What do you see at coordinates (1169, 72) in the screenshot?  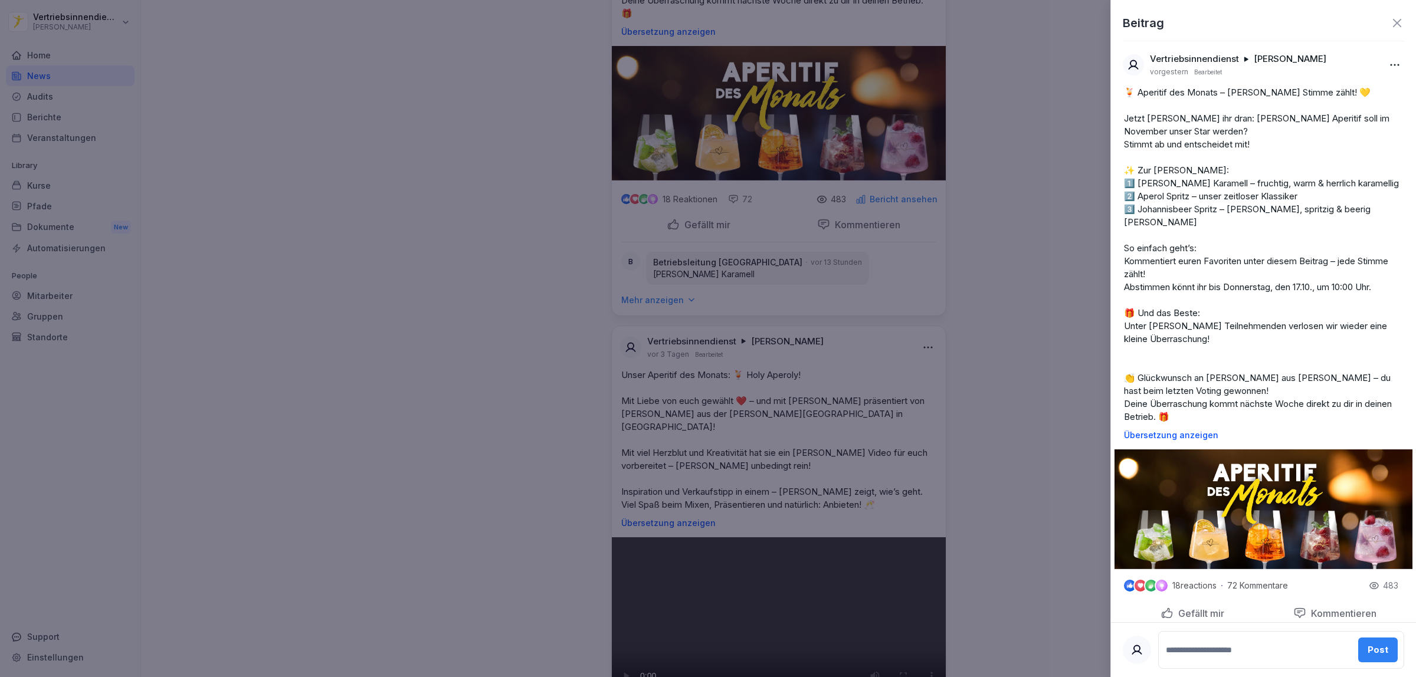 I see `p: vorgestern` at bounding box center [1169, 72].